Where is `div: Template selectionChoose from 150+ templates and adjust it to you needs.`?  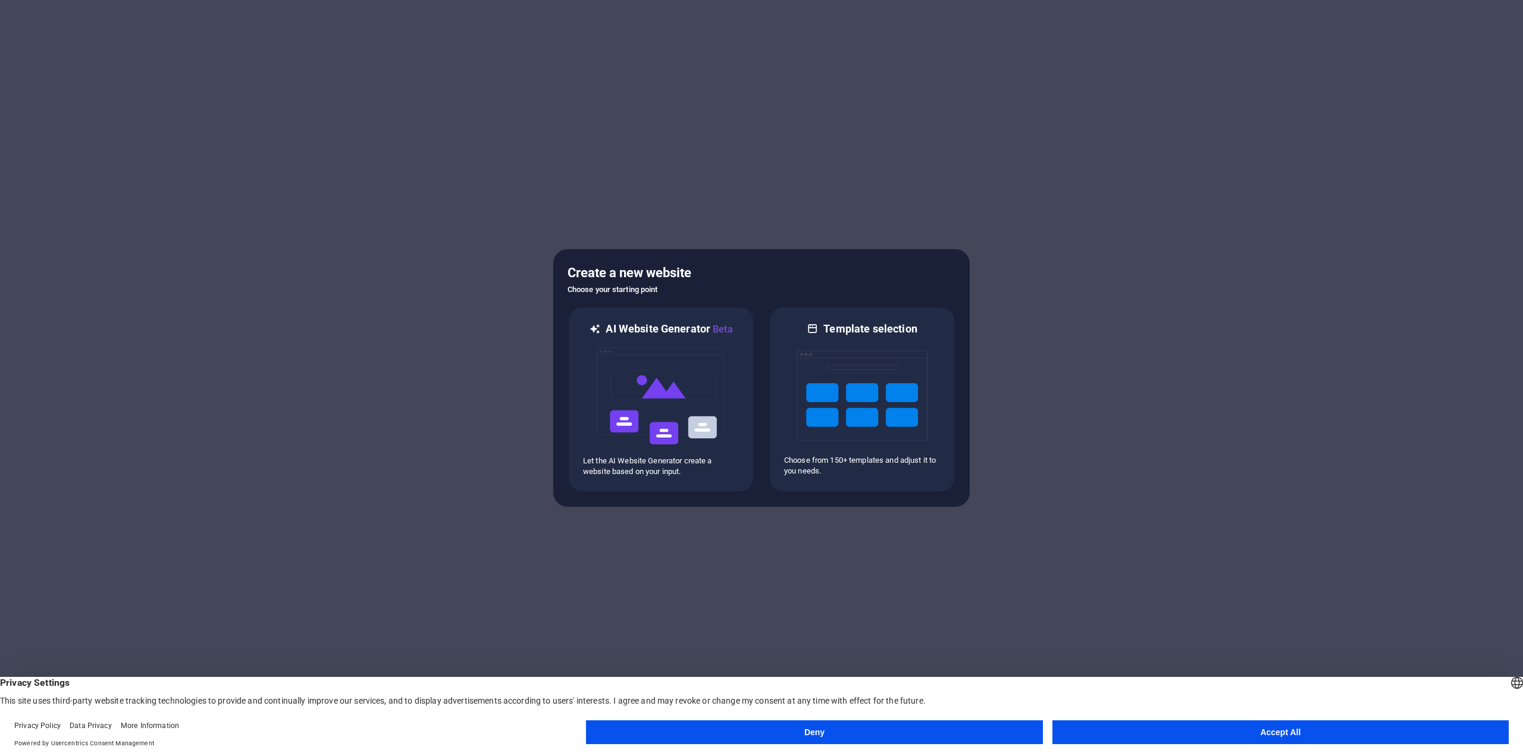 div: Template selectionChoose from 150+ templates and adjust it to you needs. is located at coordinates (862, 399).